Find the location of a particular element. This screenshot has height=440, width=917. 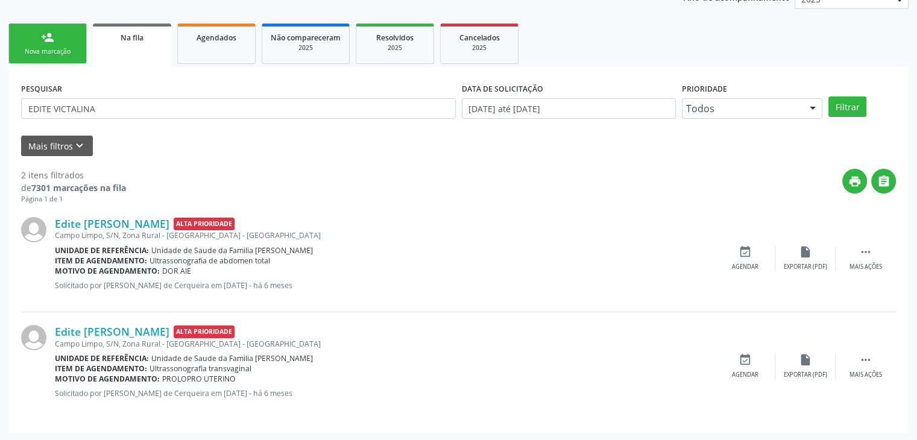

span: Ultrassonografia de abdomen total is located at coordinates (210, 261).